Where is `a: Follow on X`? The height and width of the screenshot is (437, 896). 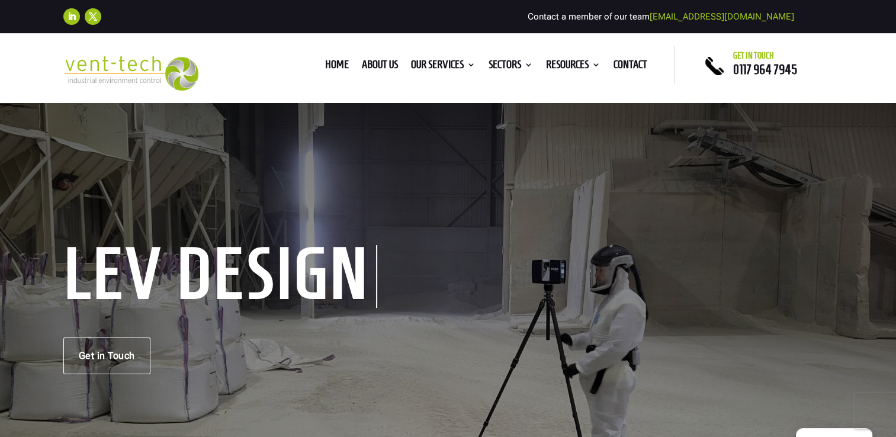
a: Follow on X is located at coordinates (93, 17).